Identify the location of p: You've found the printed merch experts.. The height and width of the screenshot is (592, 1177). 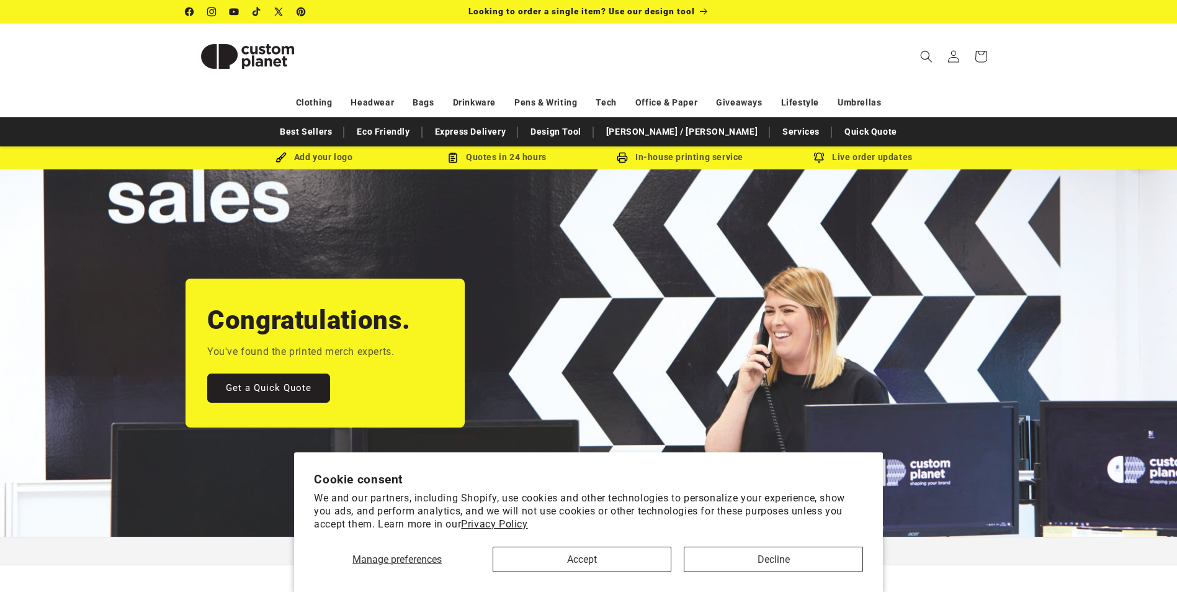
(300, 352).